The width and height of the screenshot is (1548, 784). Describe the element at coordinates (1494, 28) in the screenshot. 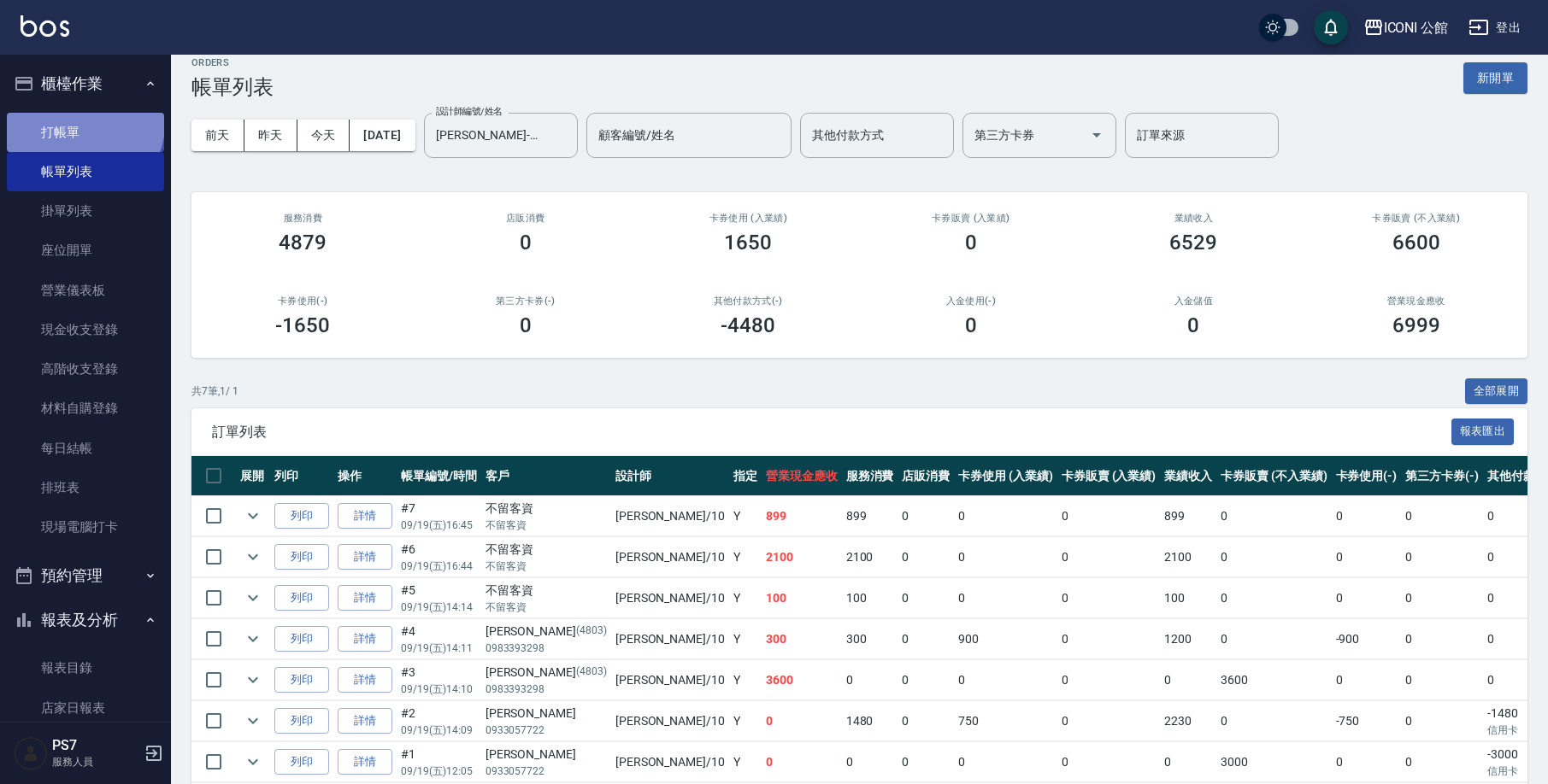

I see `button: 登出` at that location.